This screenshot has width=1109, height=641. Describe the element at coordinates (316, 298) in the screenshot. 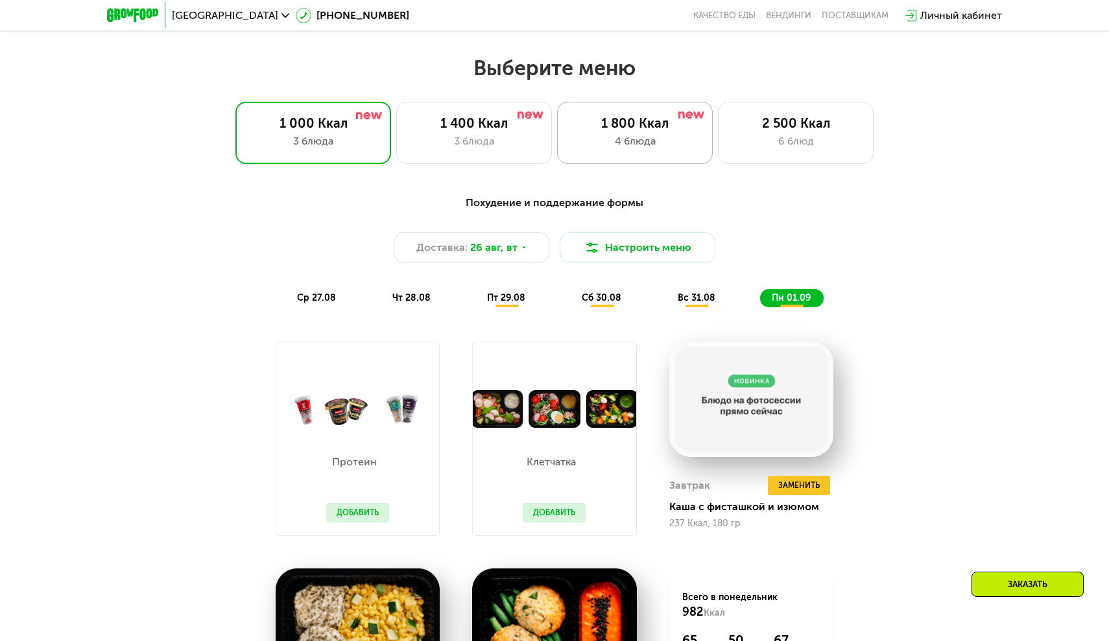

I see `span: ср 27.08` at that location.